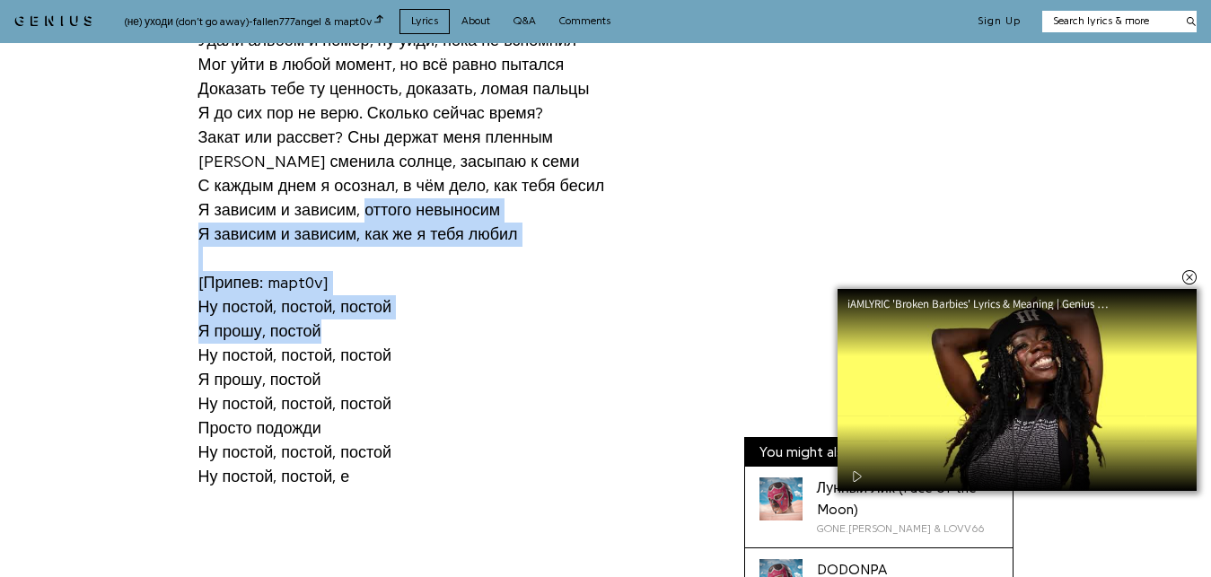  What do you see at coordinates (999, 22) in the screenshot?
I see `button: Sign Up` at bounding box center [999, 22].